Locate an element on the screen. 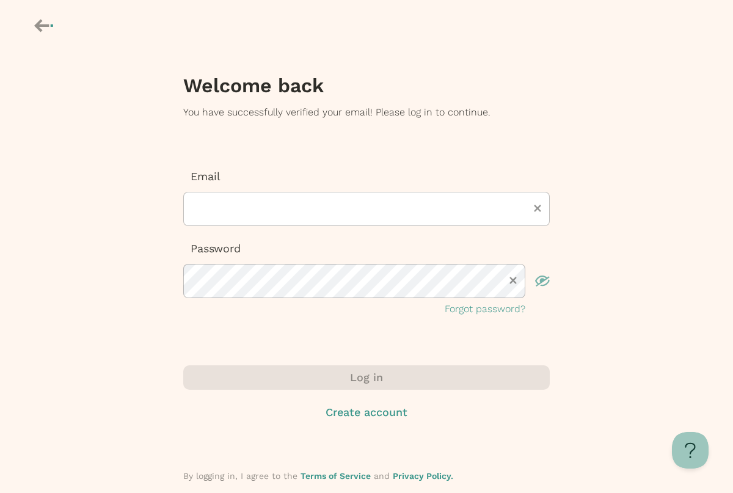 The height and width of the screenshot is (493, 733). button: Forgot password? is located at coordinates (485, 309).